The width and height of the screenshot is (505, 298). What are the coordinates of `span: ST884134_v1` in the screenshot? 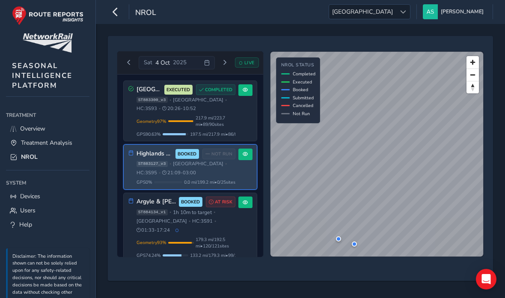 It's located at (152, 212).